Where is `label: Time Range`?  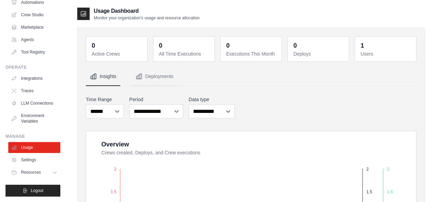 label: Time Range is located at coordinates (105, 99).